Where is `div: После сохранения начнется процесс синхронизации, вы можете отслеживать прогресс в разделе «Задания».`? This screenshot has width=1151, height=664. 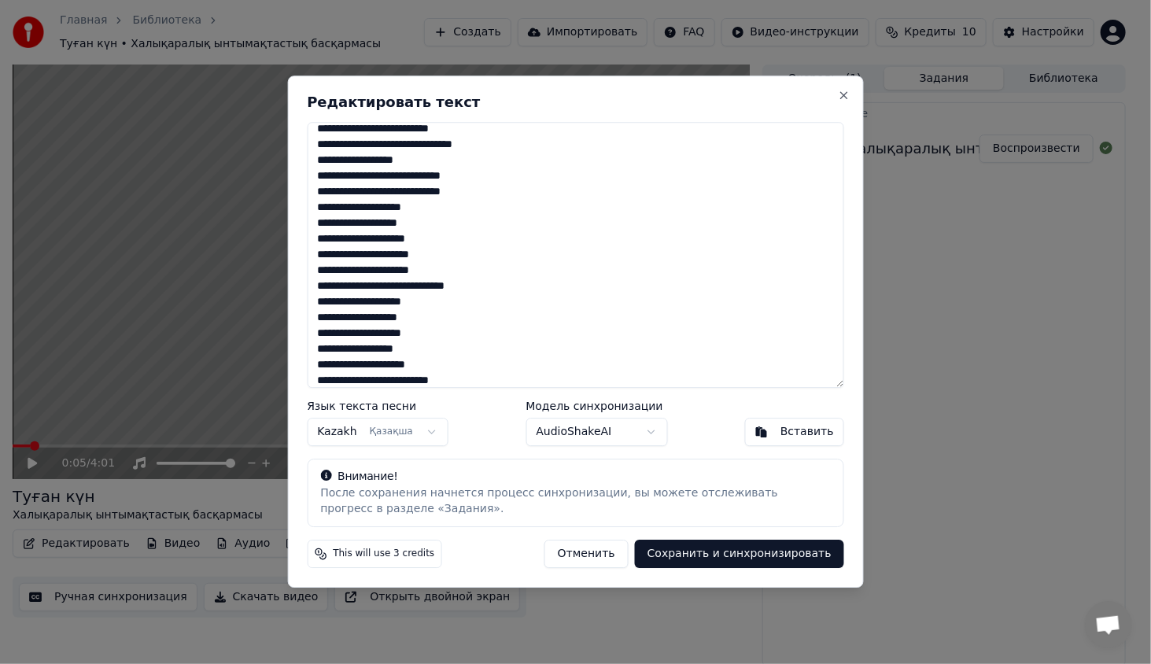 div: После сохранения начнется процесс синхронизации, вы можете отслеживать прогресс в разделе «Задания». is located at coordinates (575, 502).